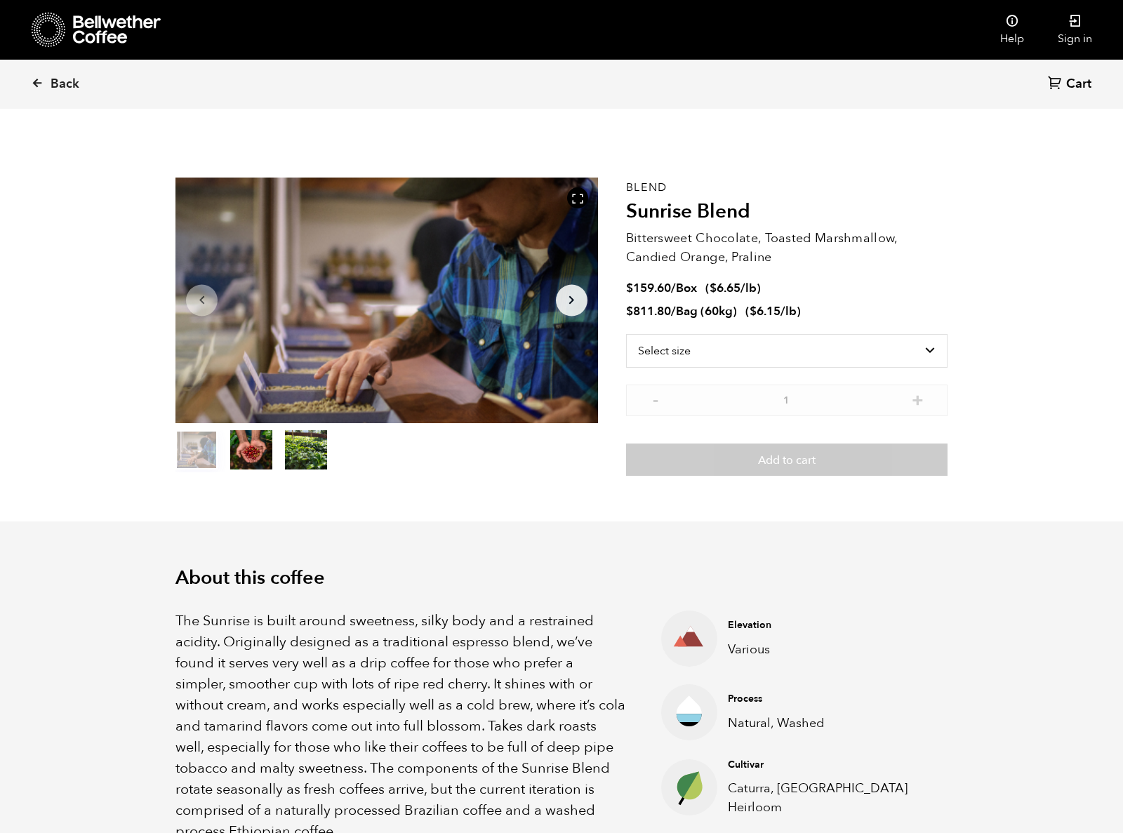 The height and width of the screenshot is (833, 1123). Describe the element at coordinates (826, 723) in the screenshot. I see `p: Natural, Washed` at that location.